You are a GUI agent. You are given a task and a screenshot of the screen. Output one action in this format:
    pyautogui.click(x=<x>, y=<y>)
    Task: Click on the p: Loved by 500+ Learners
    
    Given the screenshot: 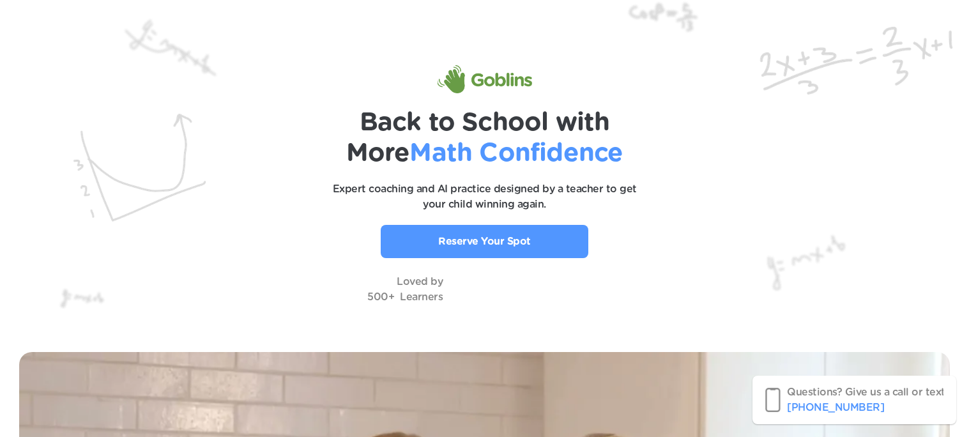 What is the action you would take?
    pyautogui.click(x=405, y=289)
    